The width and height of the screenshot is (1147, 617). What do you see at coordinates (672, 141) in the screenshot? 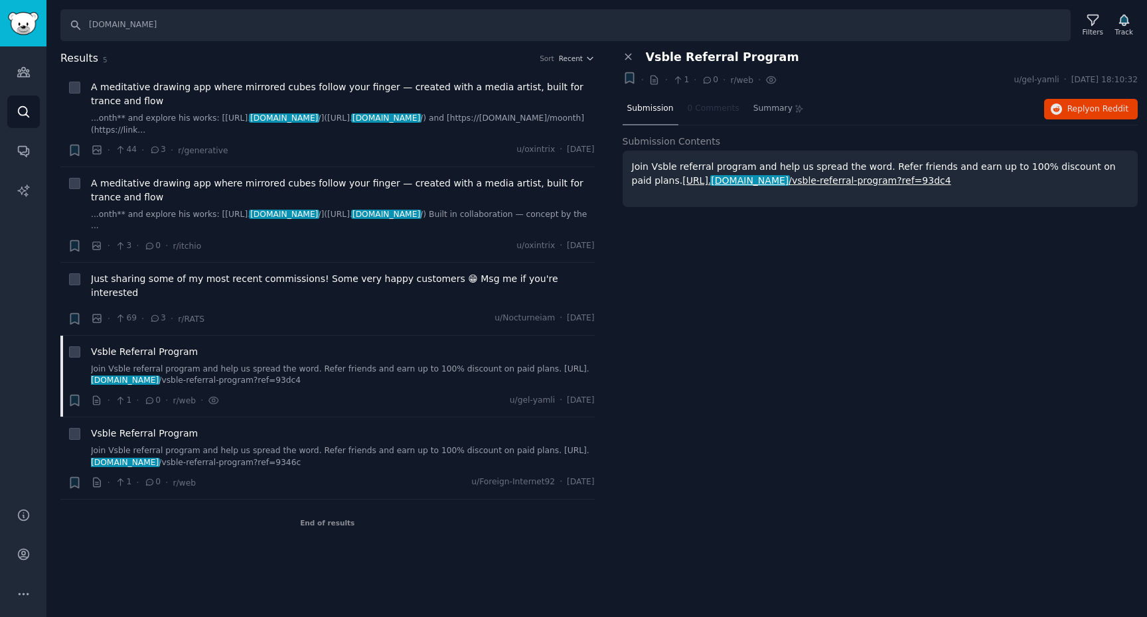
I see `span: Submission Contents` at bounding box center [672, 141].